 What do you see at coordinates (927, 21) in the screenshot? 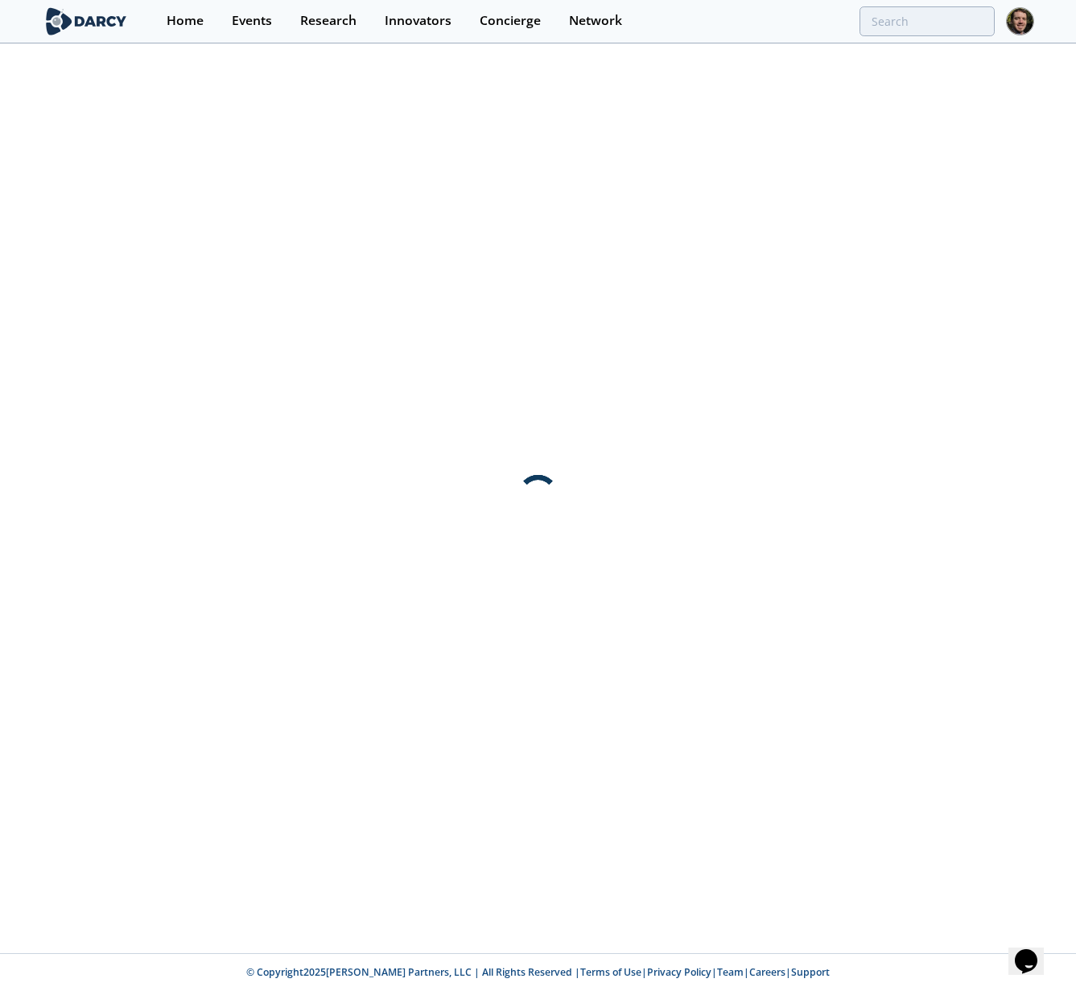
I see `input: Advanced Search` at bounding box center [927, 21].